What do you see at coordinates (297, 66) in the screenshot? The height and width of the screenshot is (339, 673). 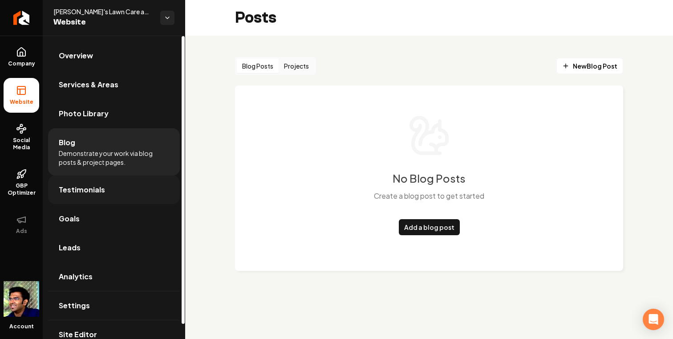 I see `button: Projects` at bounding box center [297, 66].